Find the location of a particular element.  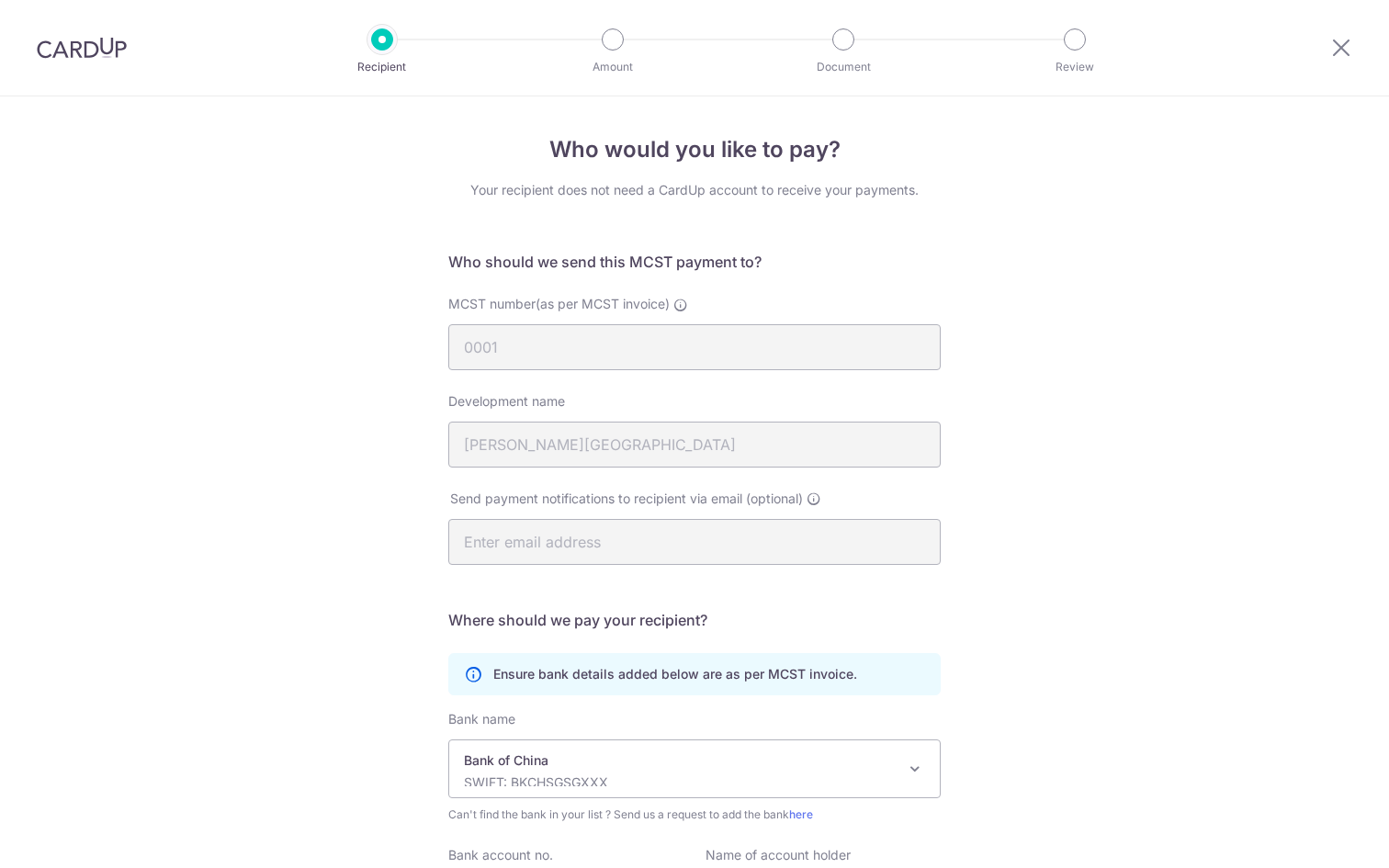

label: Development name is located at coordinates (506, 401).